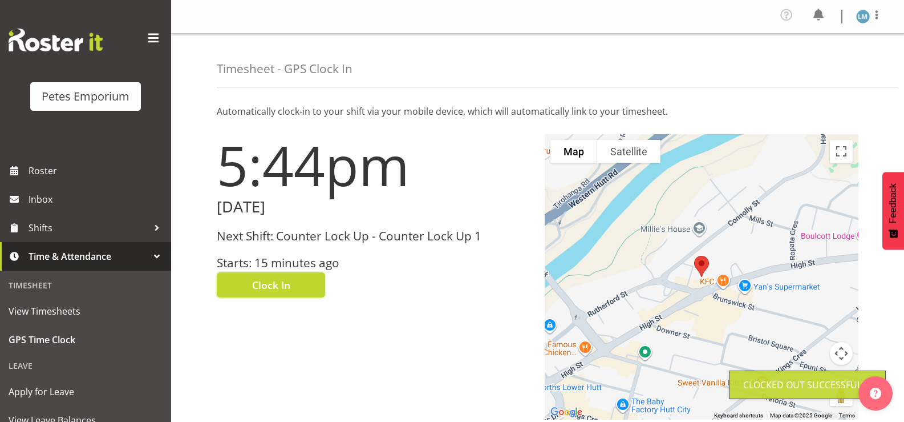  Describe the element at coordinates (801, 415) in the screenshot. I see `span: Map data ©2025 Google` at that location.